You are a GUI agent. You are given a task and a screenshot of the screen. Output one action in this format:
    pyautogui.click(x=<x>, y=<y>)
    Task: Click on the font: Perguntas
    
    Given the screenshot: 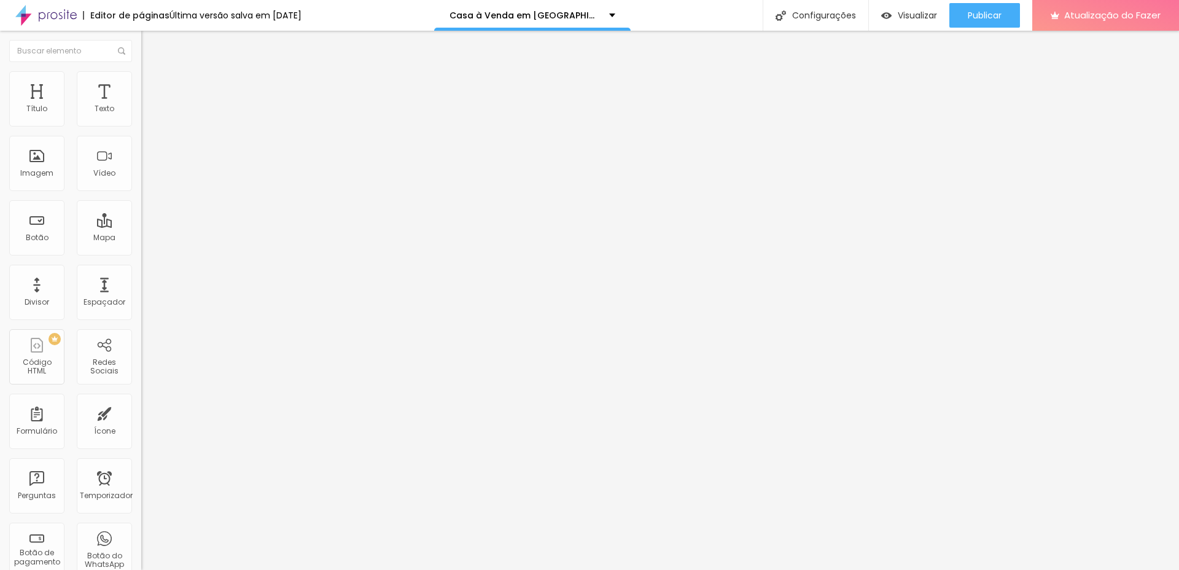 What is the action you would take?
    pyautogui.click(x=37, y=495)
    